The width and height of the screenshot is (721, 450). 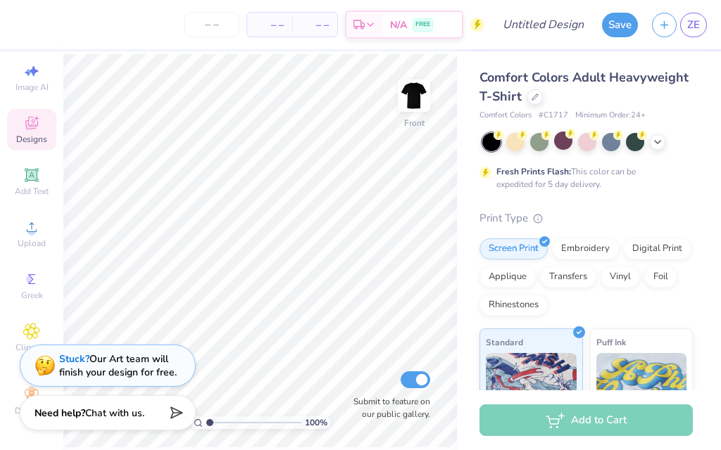 What do you see at coordinates (32, 87) in the screenshot?
I see `span: Image AI` at bounding box center [32, 87].